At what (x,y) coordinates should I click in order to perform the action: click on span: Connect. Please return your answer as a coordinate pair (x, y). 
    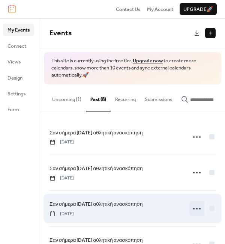
    Looking at the image, I should click on (17, 46).